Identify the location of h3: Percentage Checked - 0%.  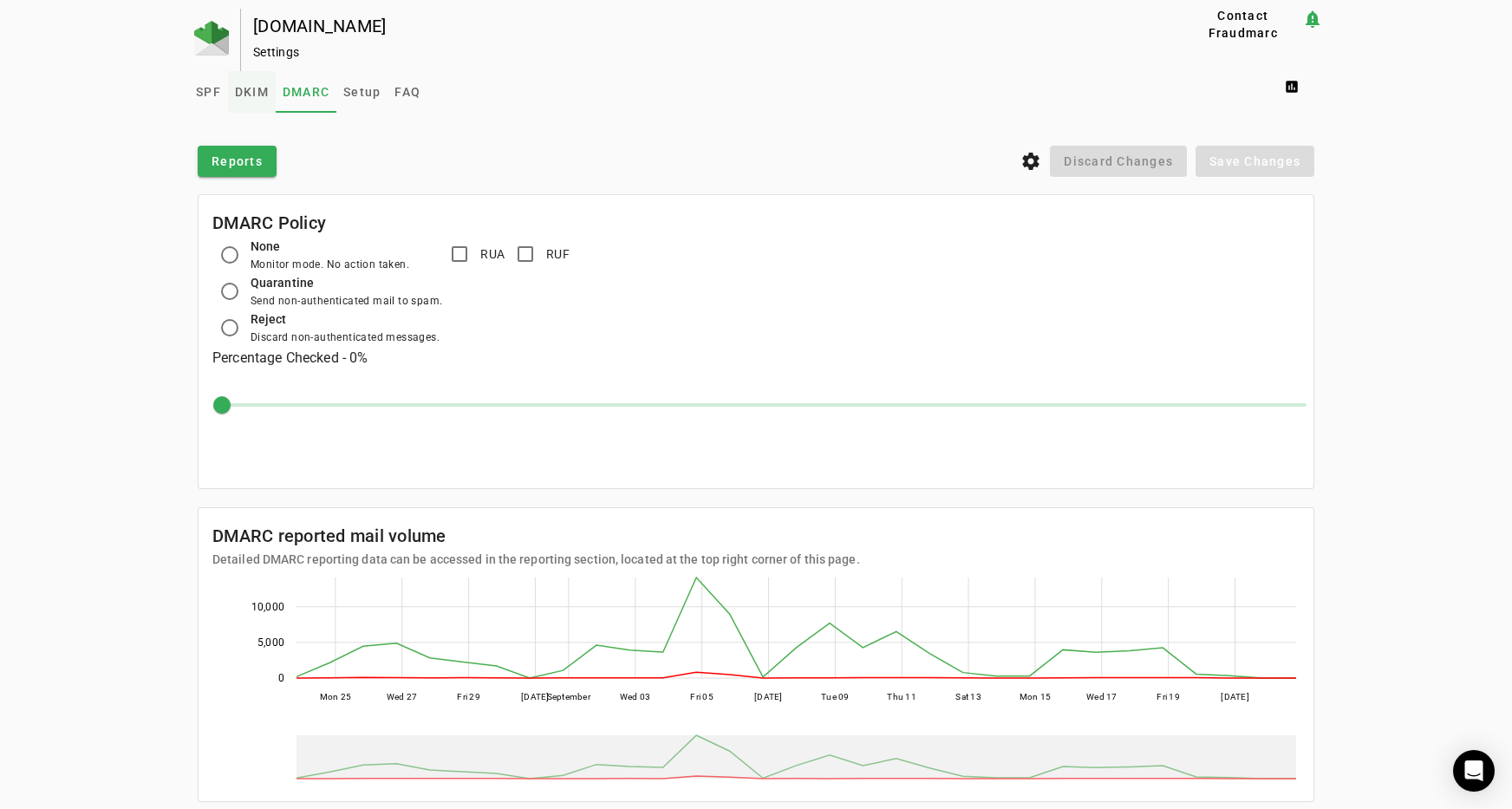
(756, 358).